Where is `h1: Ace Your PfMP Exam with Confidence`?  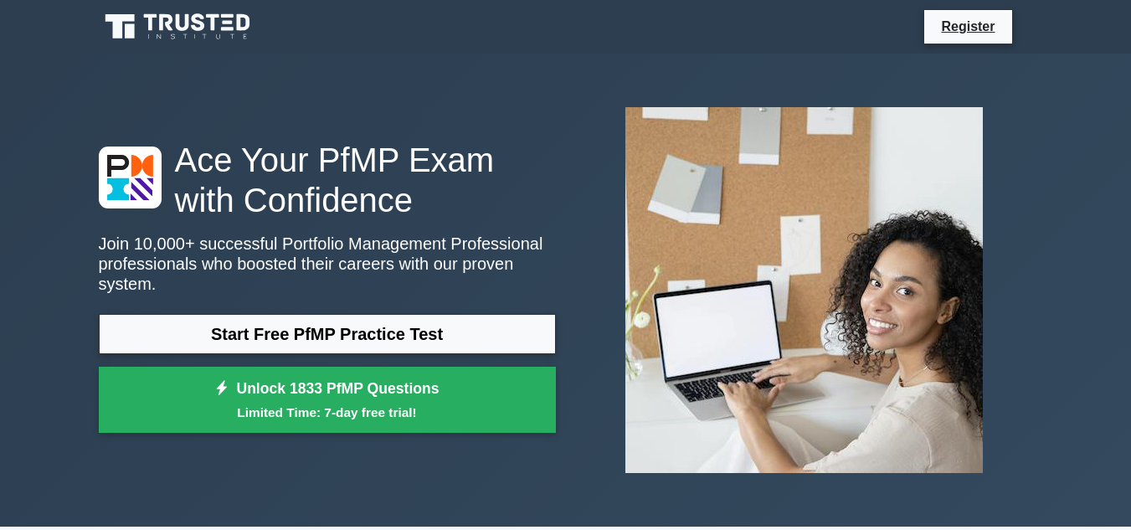 h1: Ace Your PfMP Exam with Confidence is located at coordinates (327, 180).